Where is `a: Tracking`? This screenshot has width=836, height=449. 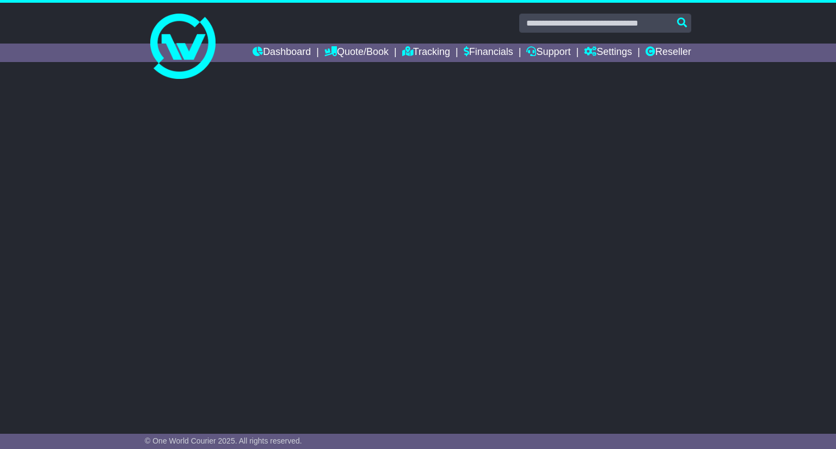 a: Tracking is located at coordinates (426, 53).